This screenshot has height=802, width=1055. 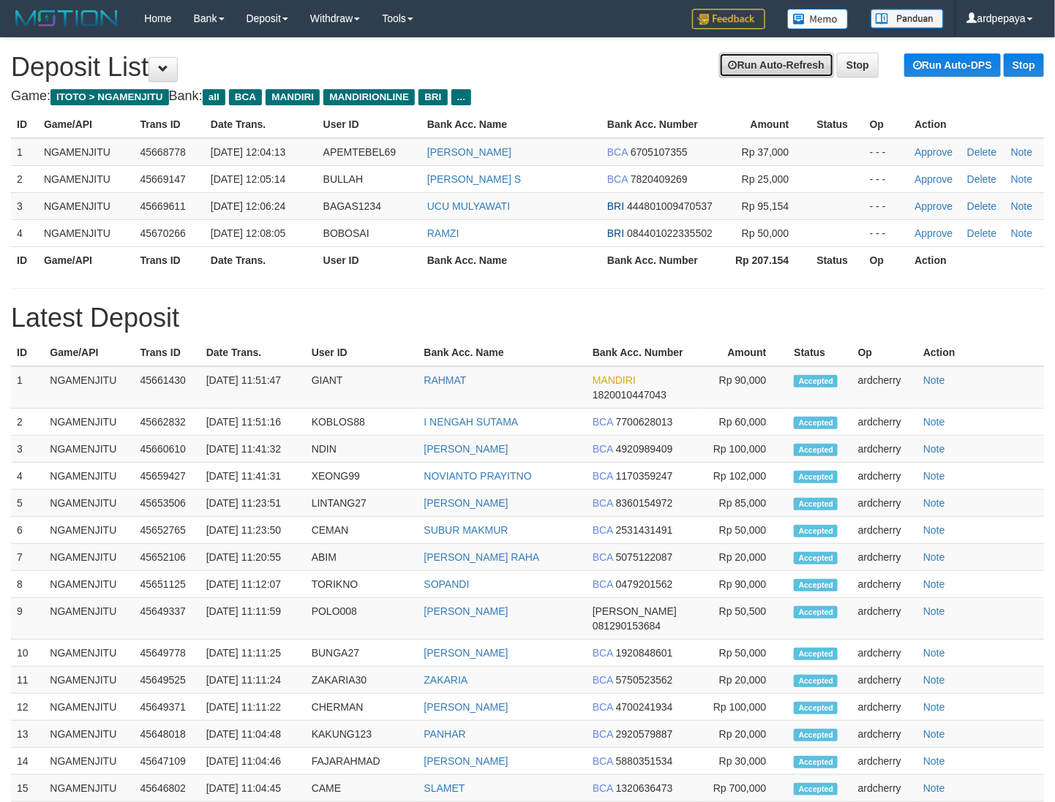 What do you see at coordinates (24, 206) in the screenshot?
I see `td: 3` at bounding box center [24, 206].